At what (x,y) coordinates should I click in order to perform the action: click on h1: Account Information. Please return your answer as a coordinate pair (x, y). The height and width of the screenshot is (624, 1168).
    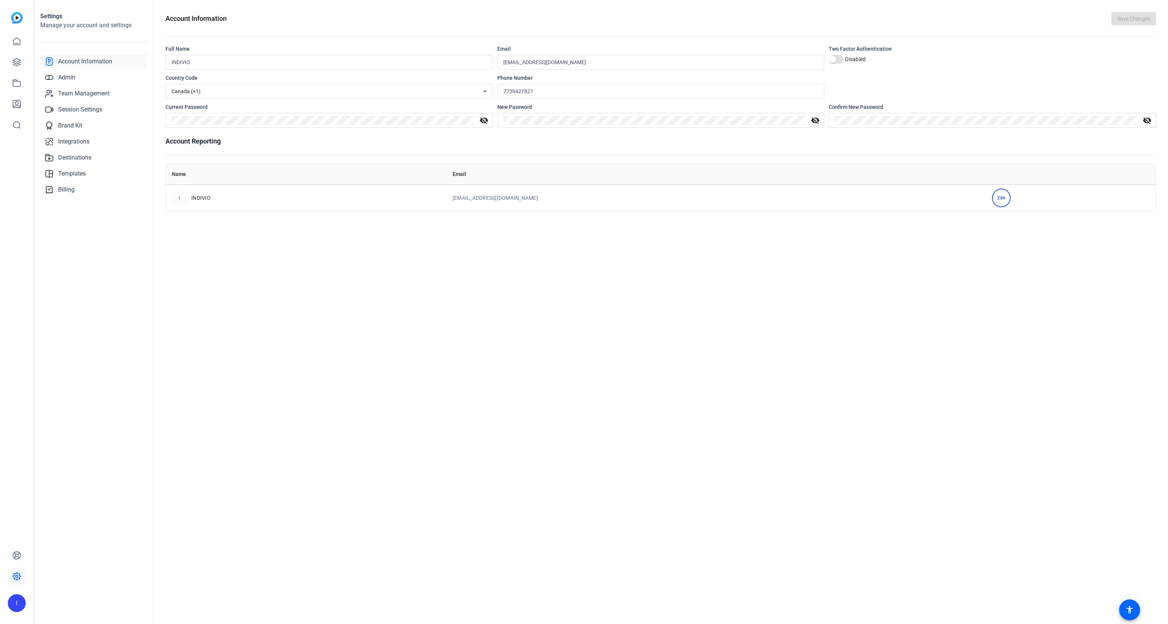
    Looking at the image, I should click on (196, 19).